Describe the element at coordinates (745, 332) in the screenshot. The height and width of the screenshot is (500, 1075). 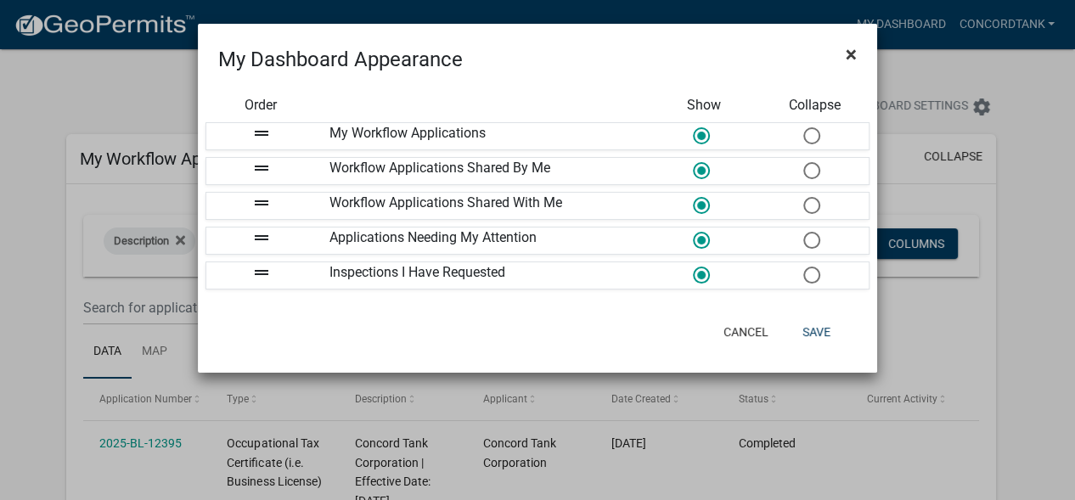
I see `button: Cancel` at that location.